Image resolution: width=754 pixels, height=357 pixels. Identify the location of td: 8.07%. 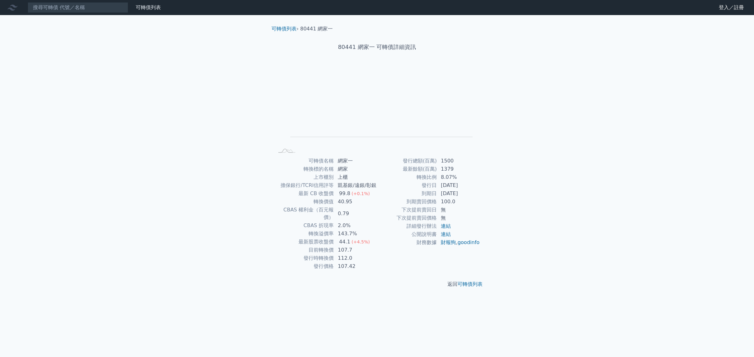
(458, 177).